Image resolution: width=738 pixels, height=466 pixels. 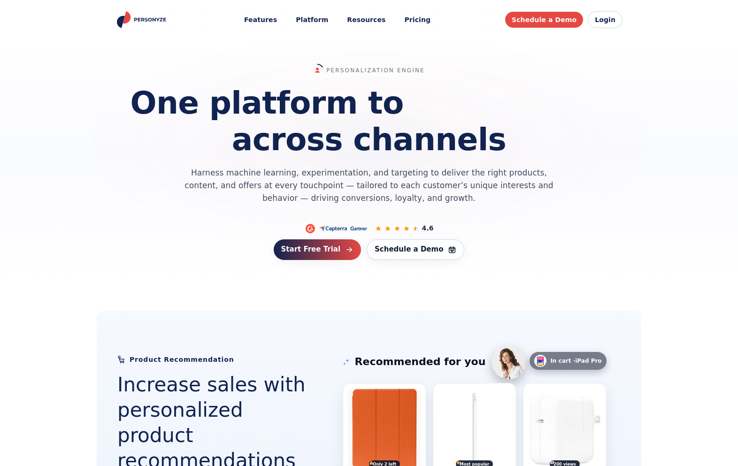 What do you see at coordinates (336, 229) in the screenshot?
I see `img: Trusted platforms` at bounding box center [336, 229].